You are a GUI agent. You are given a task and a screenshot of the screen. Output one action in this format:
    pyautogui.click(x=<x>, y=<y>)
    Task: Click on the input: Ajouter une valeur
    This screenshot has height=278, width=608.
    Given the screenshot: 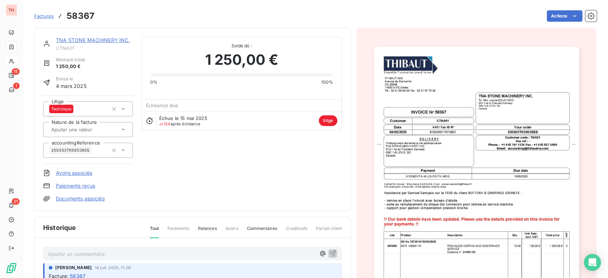 What is the action you would take?
    pyautogui.click(x=86, y=130)
    